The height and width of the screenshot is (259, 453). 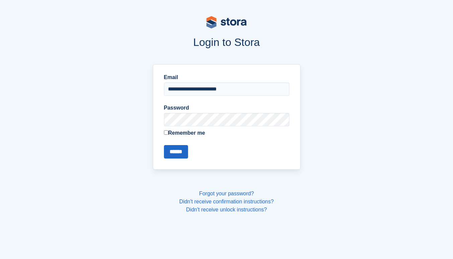 I want to click on label: Email, so click(x=227, y=77).